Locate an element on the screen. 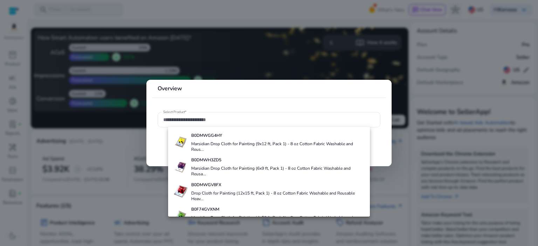  h4: Marsidian Drop Cloth for Painting (4x50 ft, Pack 1) - 8 oz Cotton Fabric Washable and Reus... is located at coordinates (278, 221).